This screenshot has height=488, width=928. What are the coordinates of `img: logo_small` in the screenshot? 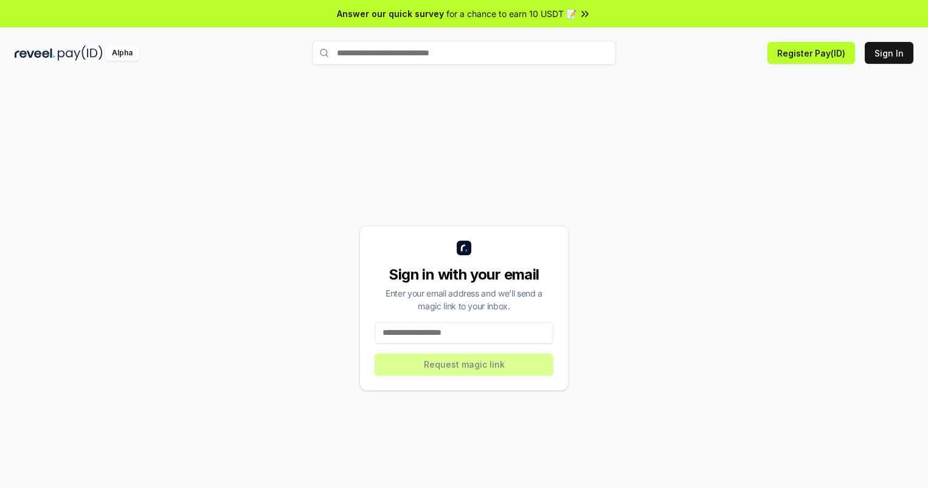 It's located at (464, 248).